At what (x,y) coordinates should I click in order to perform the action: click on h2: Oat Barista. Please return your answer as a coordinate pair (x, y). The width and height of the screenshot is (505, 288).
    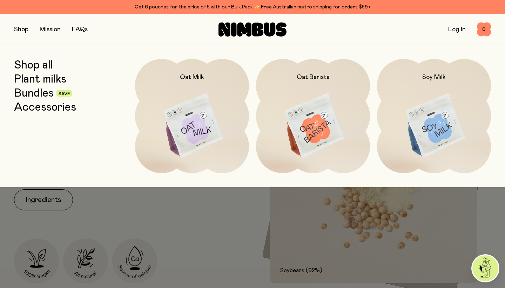
    Looking at the image, I should click on (313, 77).